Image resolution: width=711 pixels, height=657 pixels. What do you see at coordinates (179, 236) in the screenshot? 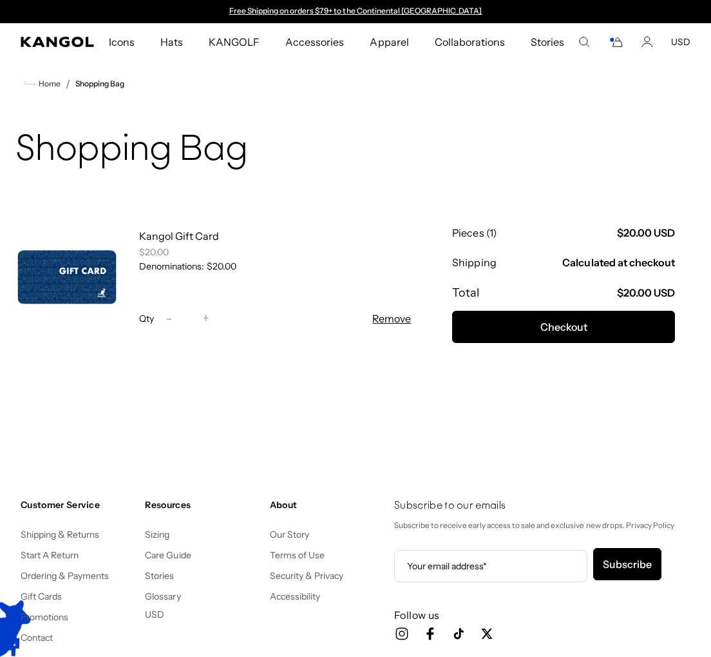
I see `a: Kangol Gift Card` at bounding box center [179, 236].